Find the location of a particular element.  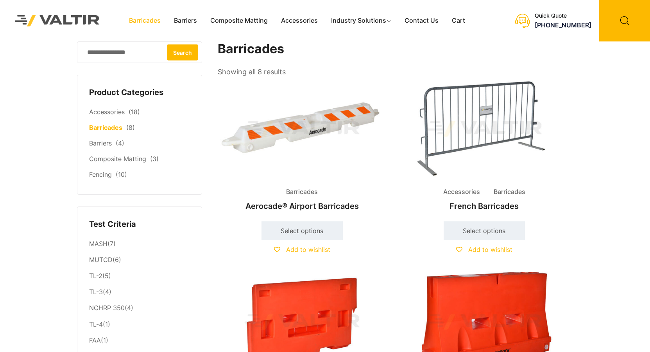

span: (18) is located at coordinates (134, 112).